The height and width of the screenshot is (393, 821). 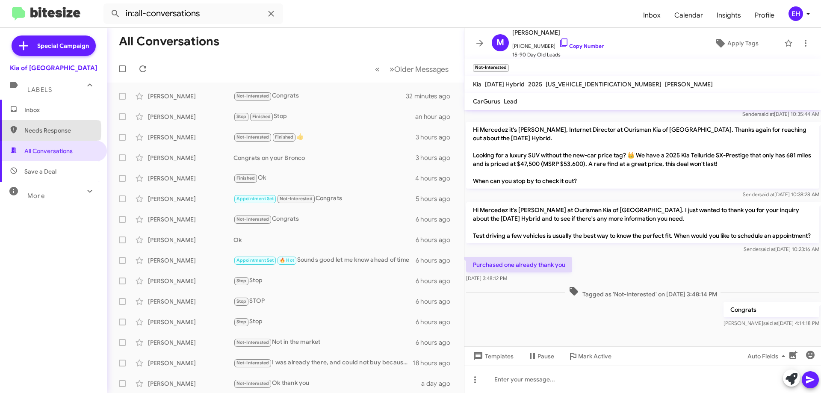 What do you see at coordinates (48, 151) in the screenshot?
I see `span: All Conversations` at bounding box center [48, 151].